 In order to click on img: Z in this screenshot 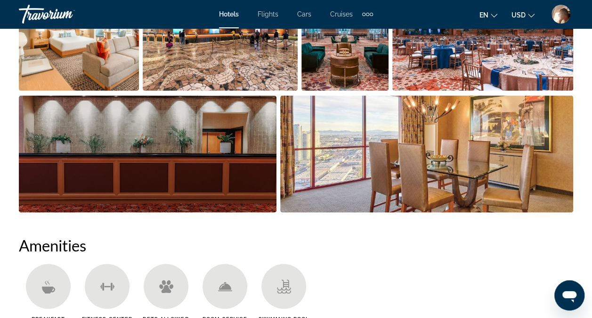, I will do `click(561, 14)`.